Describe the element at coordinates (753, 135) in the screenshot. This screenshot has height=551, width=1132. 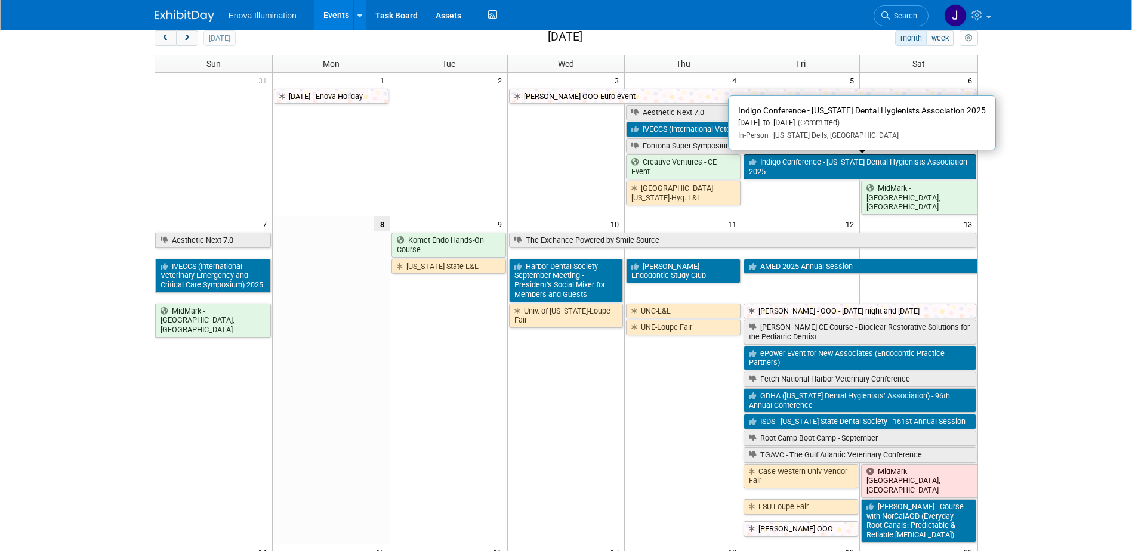
I see `span: In-Person` at that location.